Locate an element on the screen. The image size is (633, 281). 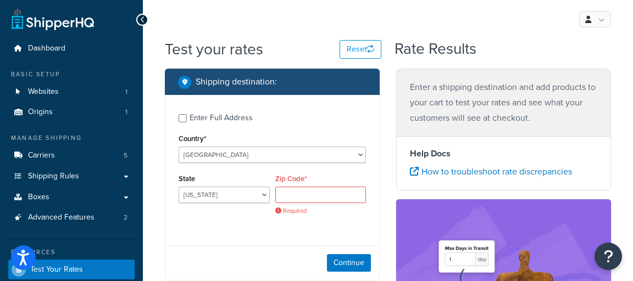
span: Dashboard is located at coordinates (47, 48).